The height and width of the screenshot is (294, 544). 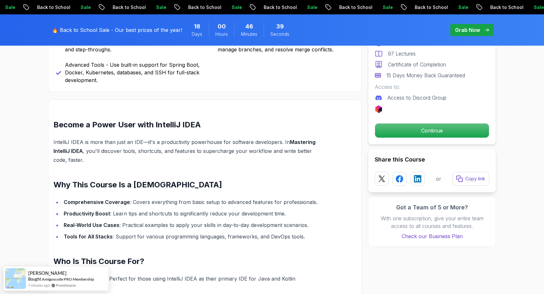 What do you see at coordinates (280, 27) in the screenshot?
I see `span: 39 Seconds` at bounding box center [280, 27].